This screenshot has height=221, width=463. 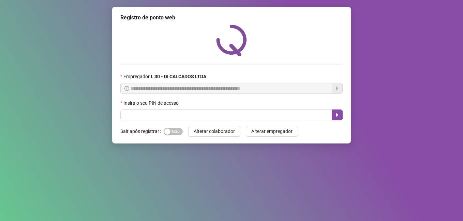 I want to click on button: Alterar colaborador, so click(x=214, y=131).